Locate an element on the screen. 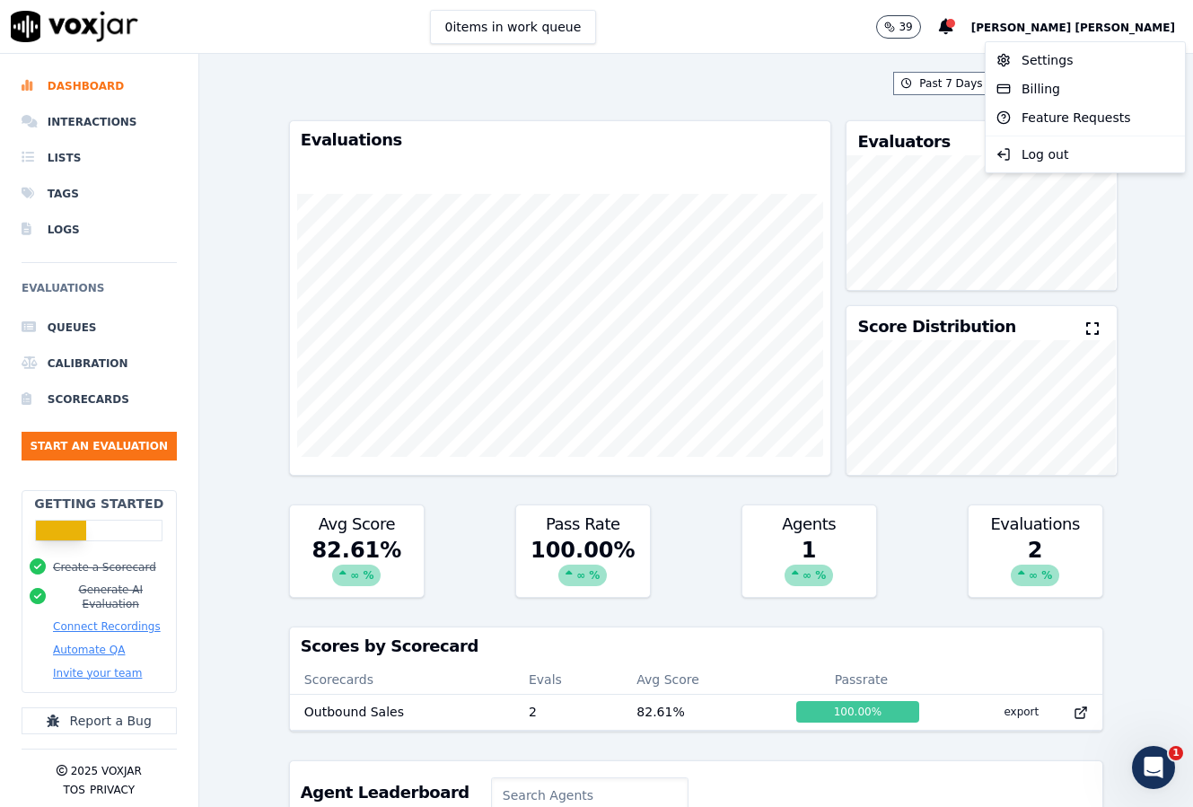  li: Queues is located at coordinates (99, 328).